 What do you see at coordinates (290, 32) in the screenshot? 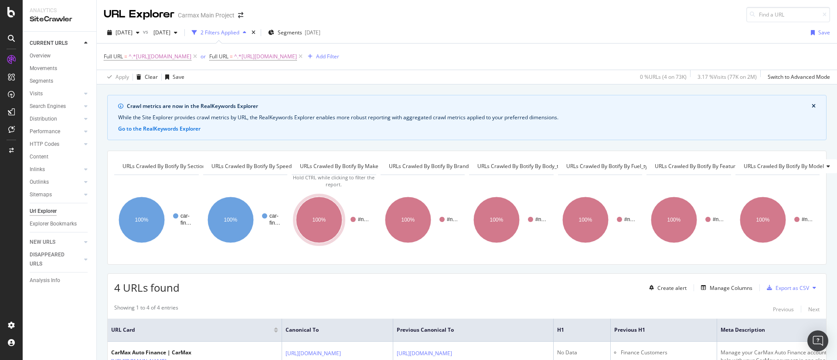
I see `span: Segments` at bounding box center [290, 32].